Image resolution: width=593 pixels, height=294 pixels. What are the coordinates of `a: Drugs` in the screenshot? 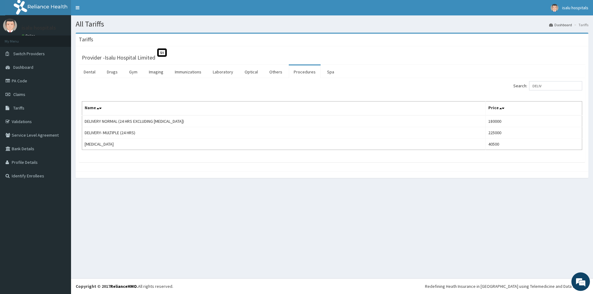 It's located at (112, 72).